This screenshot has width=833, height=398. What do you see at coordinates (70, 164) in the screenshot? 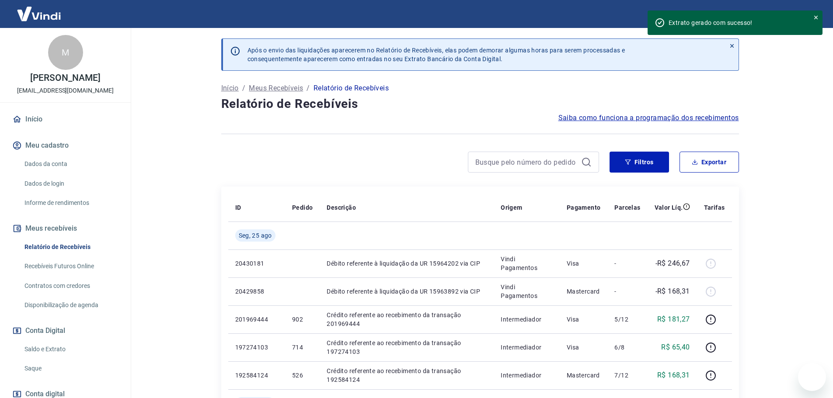
I see `a: Dados da conta` at bounding box center [70, 164].